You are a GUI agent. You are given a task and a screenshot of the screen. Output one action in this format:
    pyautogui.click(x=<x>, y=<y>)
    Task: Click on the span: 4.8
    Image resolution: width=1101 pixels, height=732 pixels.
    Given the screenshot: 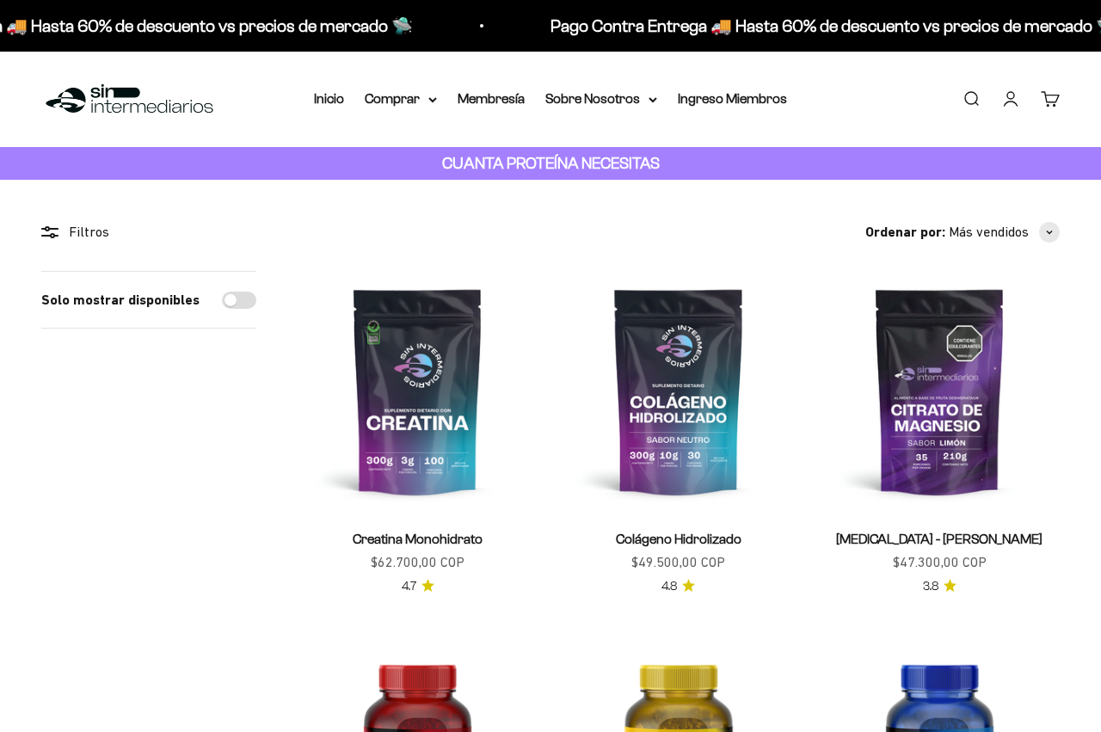 What is the action you would take?
    pyautogui.click(x=669, y=587)
    